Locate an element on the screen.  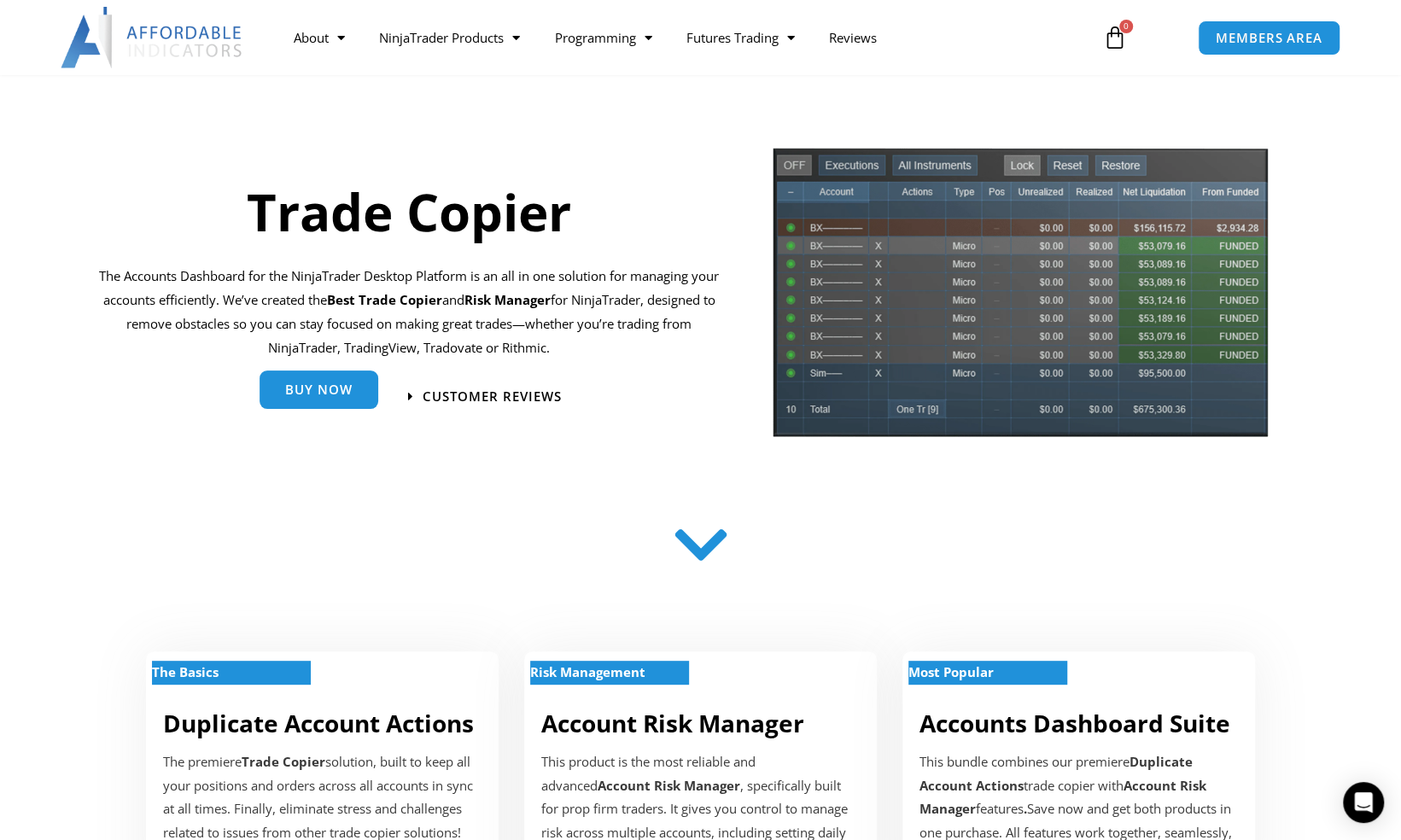
nav: Menu is located at coordinates (680, 38).